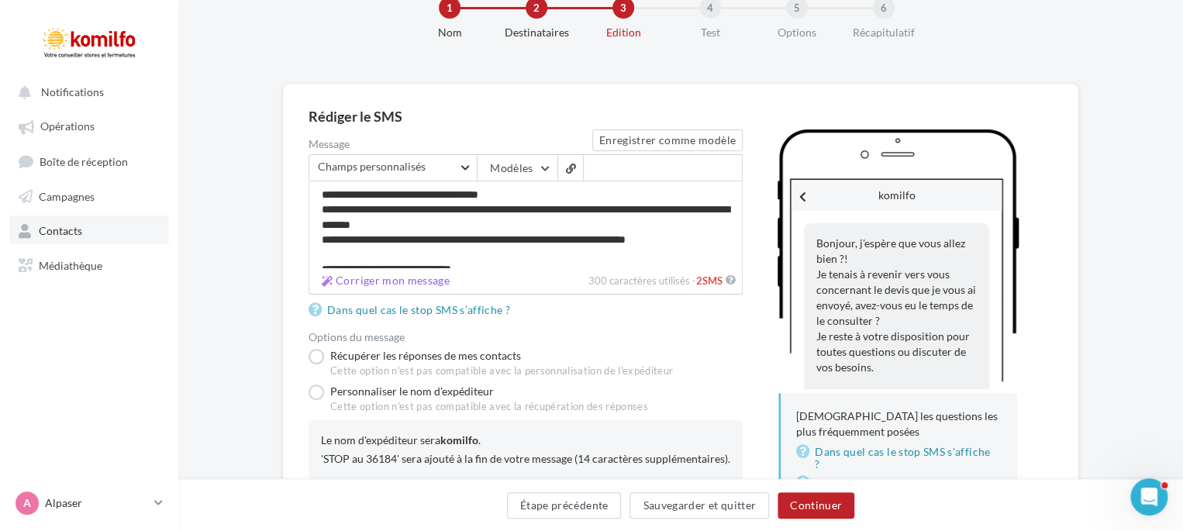  Describe the element at coordinates (450, 33) in the screenshot. I see `div: Nom` at that location.